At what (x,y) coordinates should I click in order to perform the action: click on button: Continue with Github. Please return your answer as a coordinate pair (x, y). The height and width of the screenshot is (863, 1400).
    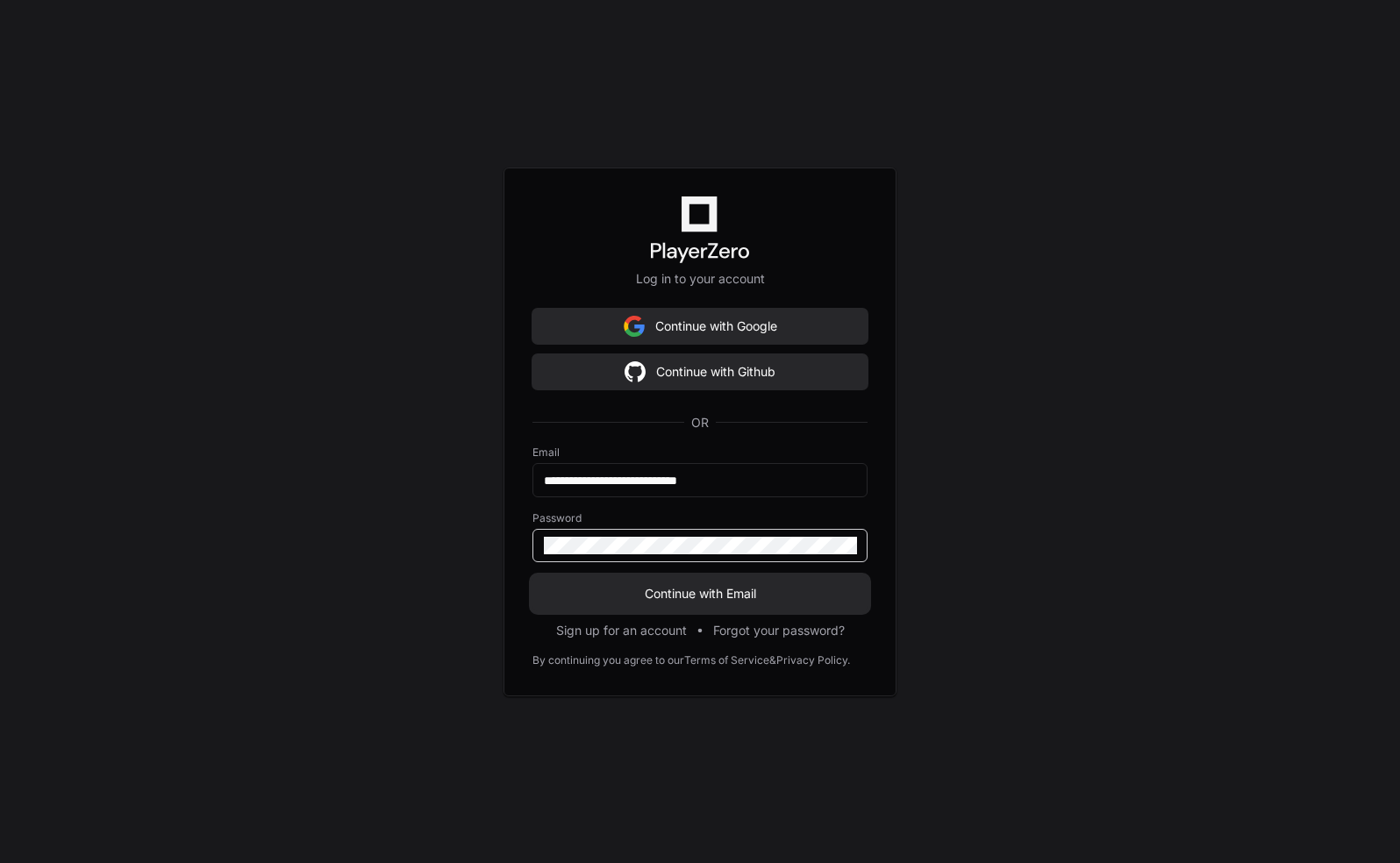
    Looking at the image, I should click on (700, 372).